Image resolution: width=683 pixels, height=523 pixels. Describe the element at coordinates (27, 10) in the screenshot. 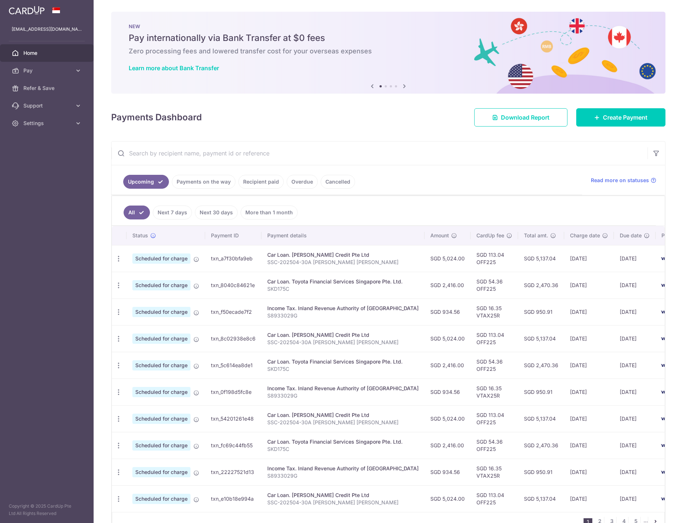

I see `img: CardUp` at that location.